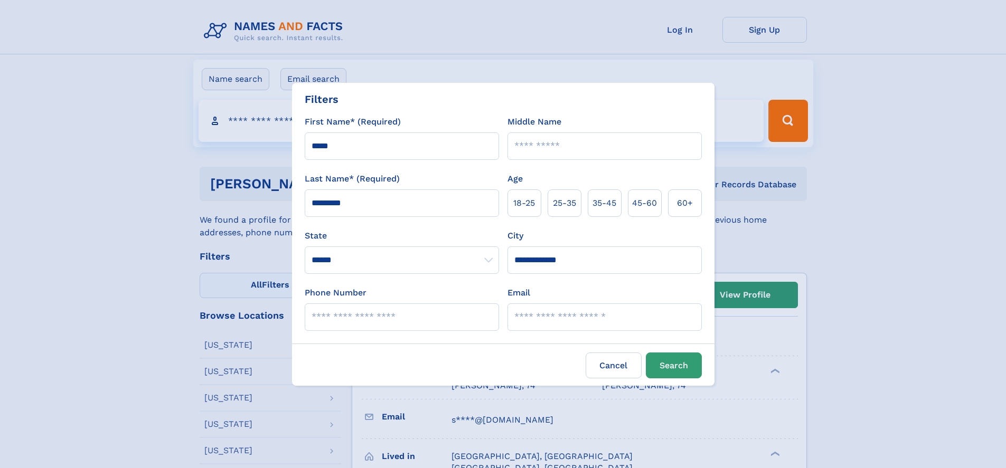 This screenshot has width=1006, height=468. Describe the element at coordinates (614, 365) in the screenshot. I see `label: Cancel` at that location.